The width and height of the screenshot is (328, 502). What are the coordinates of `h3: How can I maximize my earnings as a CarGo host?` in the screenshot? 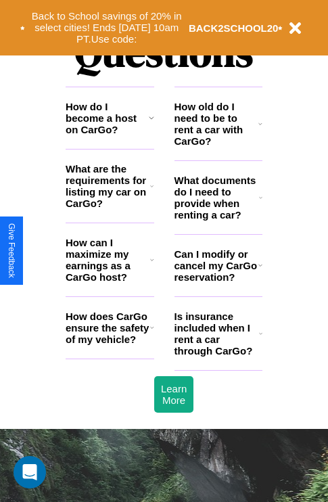 It's located at (108, 260).